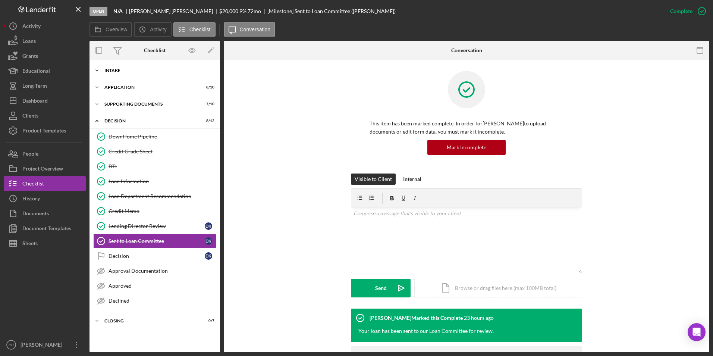 The width and height of the screenshot is (713, 356). What do you see at coordinates (155, 137) in the screenshot?
I see `a: DownHome Pipeline` at bounding box center [155, 137].